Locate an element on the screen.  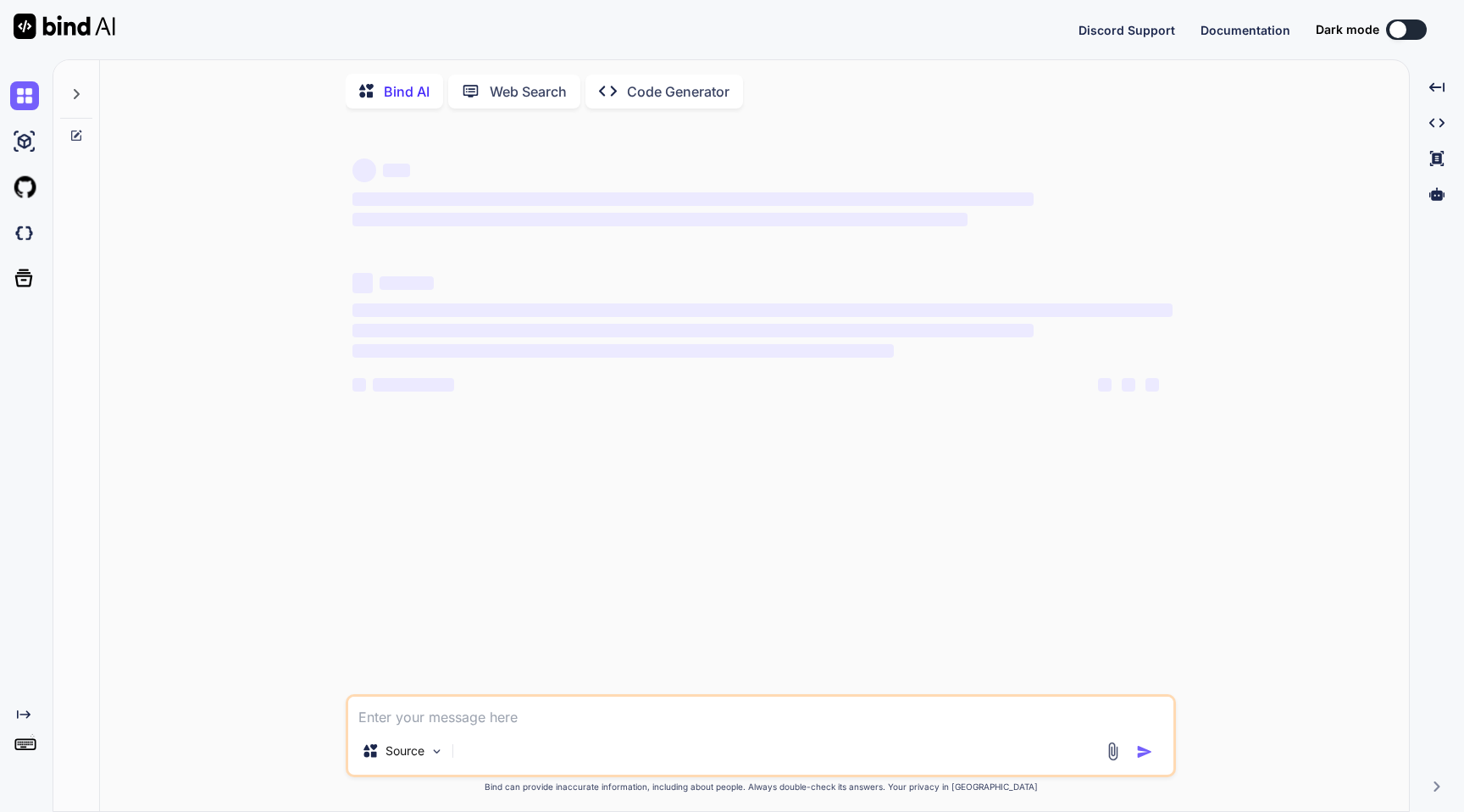
img: ai-studio is located at coordinates (24, 142).